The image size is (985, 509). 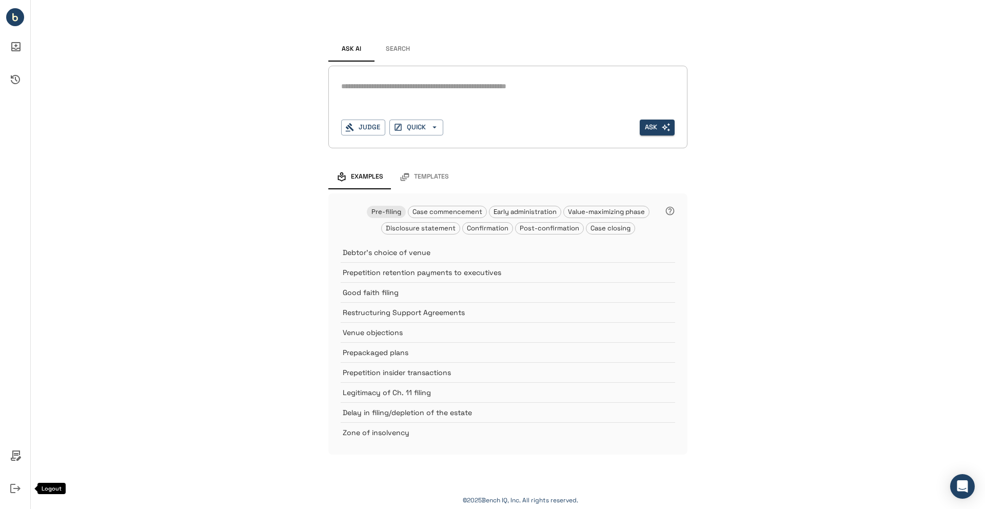 What do you see at coordinates (508, 412) in the screenshot?
I see `div: Delay in filing/depletion of the estate` at bounding box center [508, 412].